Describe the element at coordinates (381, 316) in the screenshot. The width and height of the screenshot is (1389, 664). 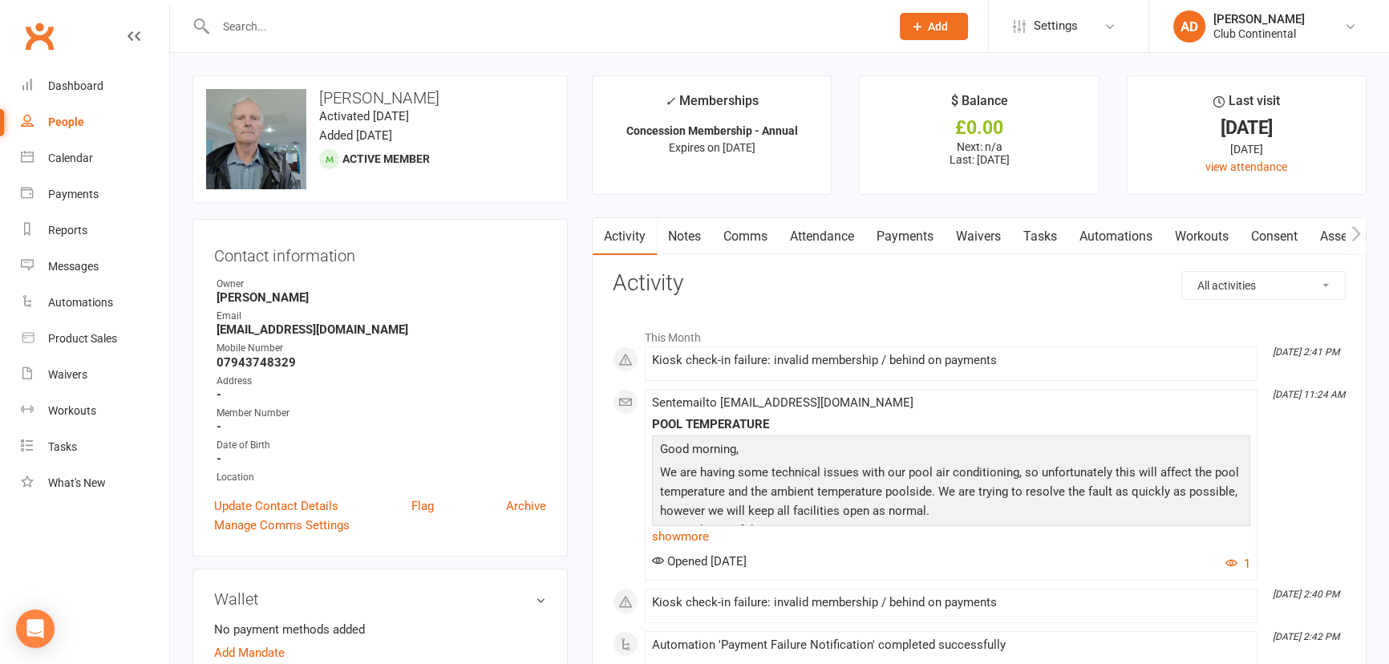
I see `div: Email` at that location.